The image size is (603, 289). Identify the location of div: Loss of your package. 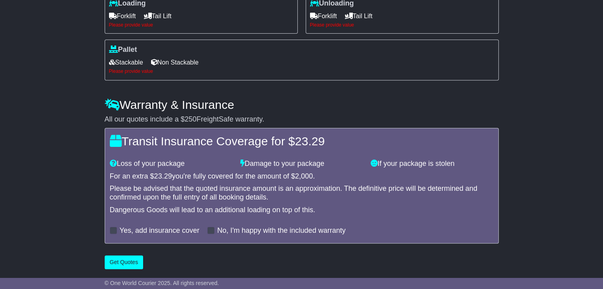
(171, 164).